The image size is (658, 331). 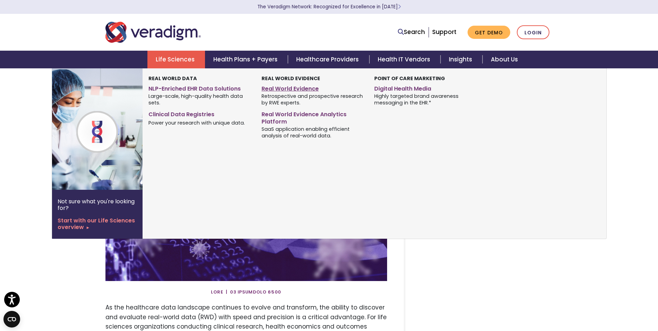 I want to click on strong: Point of Care Marketing, so click(x=409, y=78).